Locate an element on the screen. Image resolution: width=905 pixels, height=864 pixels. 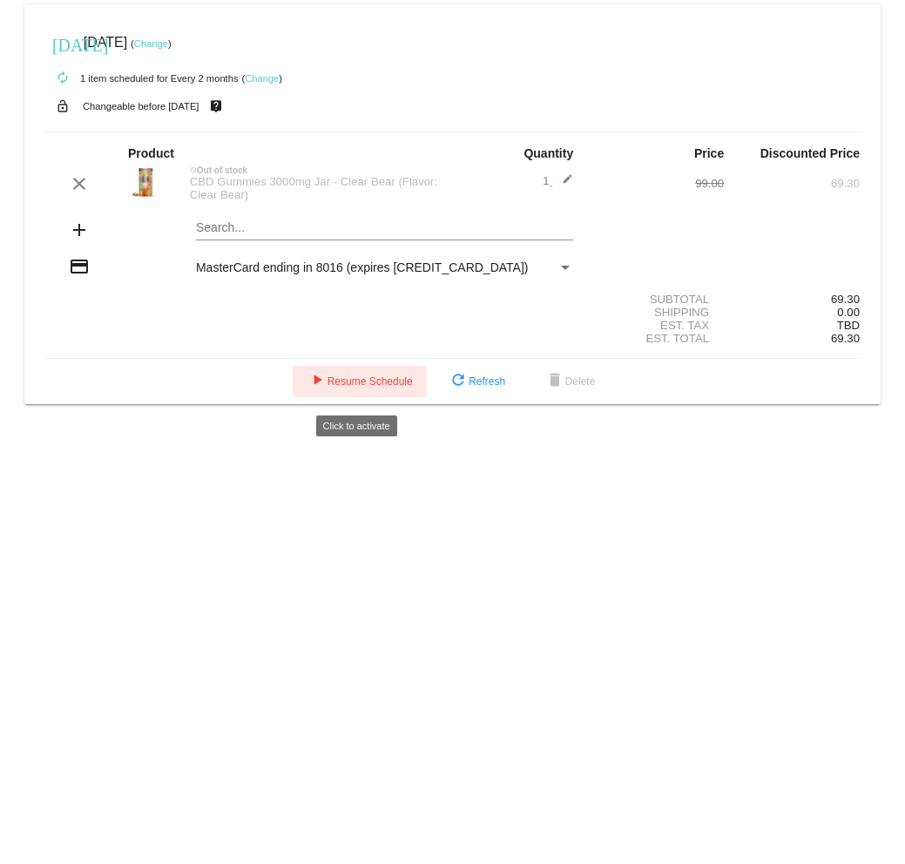
button: Refresh is located at coordinates (477, 382).